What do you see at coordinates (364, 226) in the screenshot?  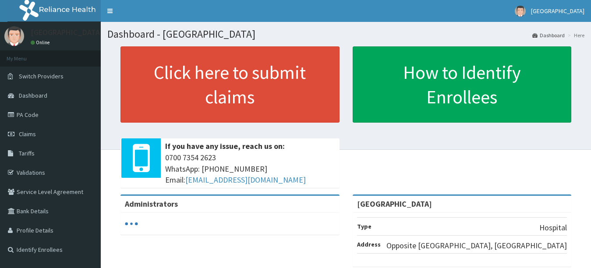 I see `b: Type` at bounding box center [364, 226].